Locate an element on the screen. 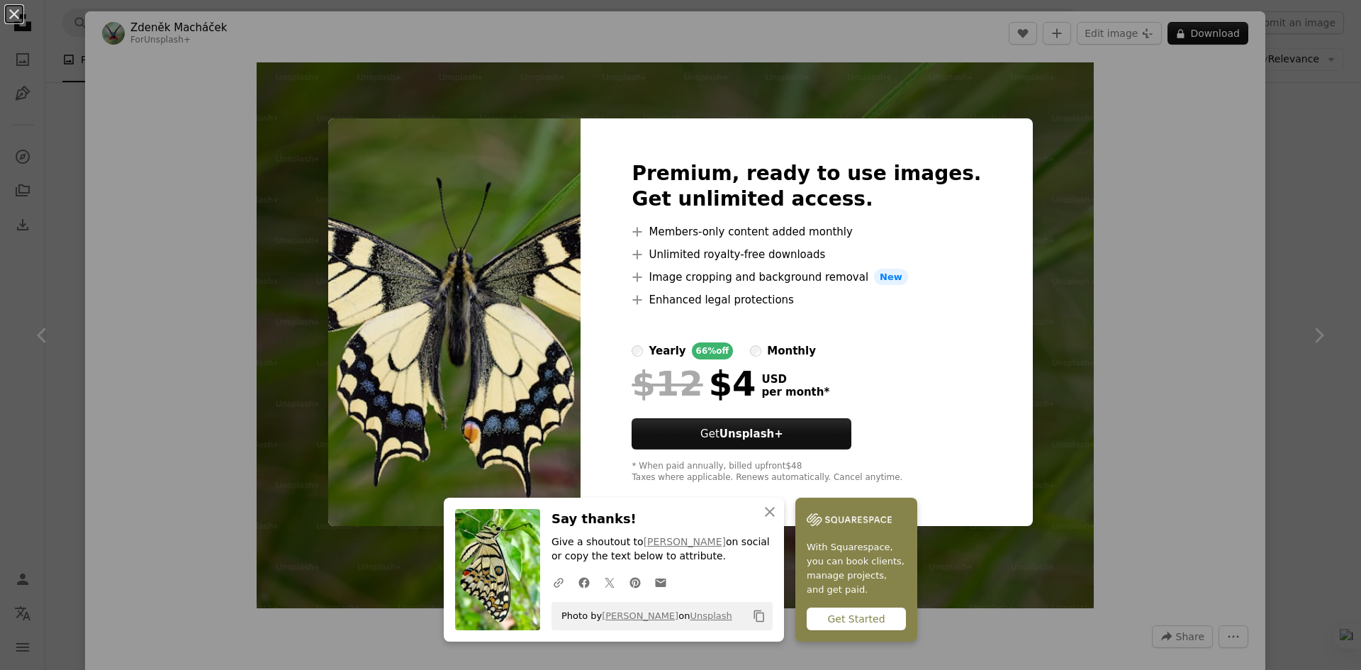 This screenshot has height=670, width=1361. li: Unlimited royalty-free downloads is located at coordinates (806, 255).